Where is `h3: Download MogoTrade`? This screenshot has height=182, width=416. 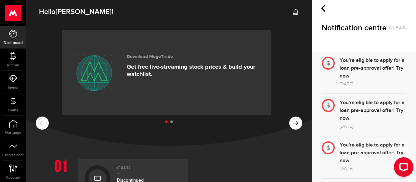 h3: Download MogoTrade is located at coordinates (194, 57).